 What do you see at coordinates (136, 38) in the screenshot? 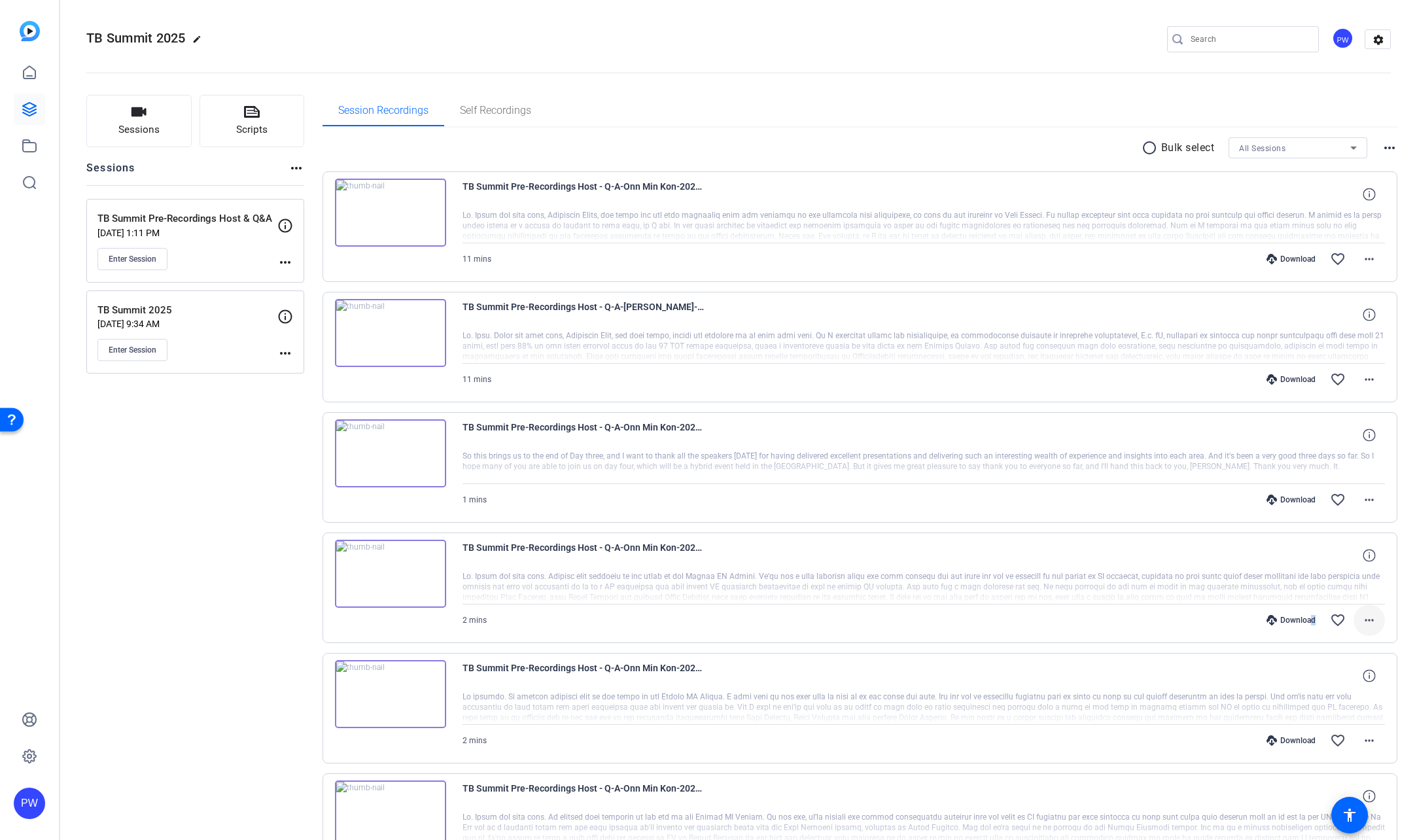
I see `span: TB Summit 2025` at bounding box center [136, 38].